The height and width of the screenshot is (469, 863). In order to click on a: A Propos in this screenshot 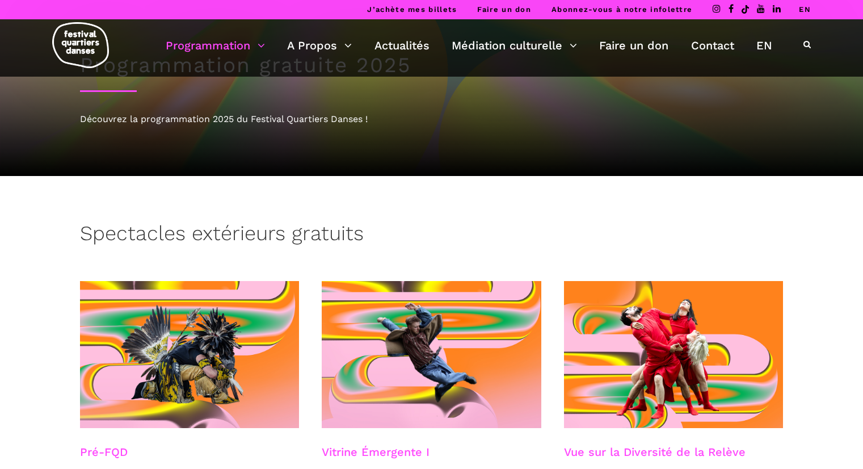, I will do `click(319, 45)`.